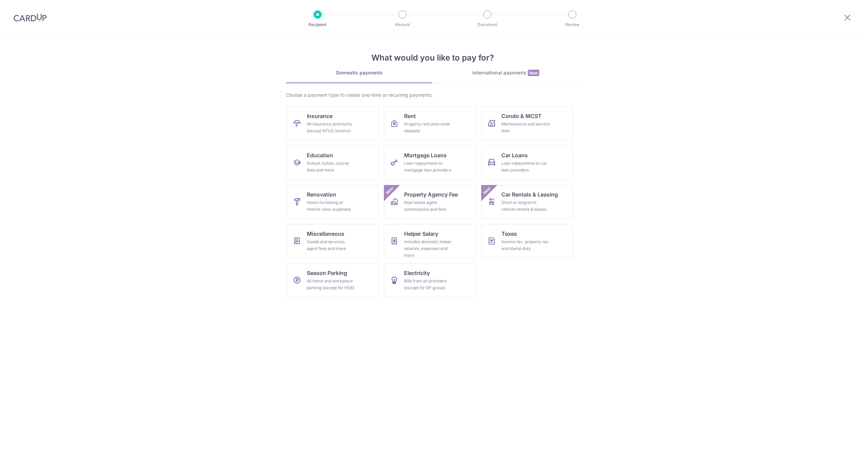 This screenshot has height=461, width=865. What do you see at coordinates (320, 116) in the screenshot?
I see `span: Insurance` at bounding box center [320, 116].